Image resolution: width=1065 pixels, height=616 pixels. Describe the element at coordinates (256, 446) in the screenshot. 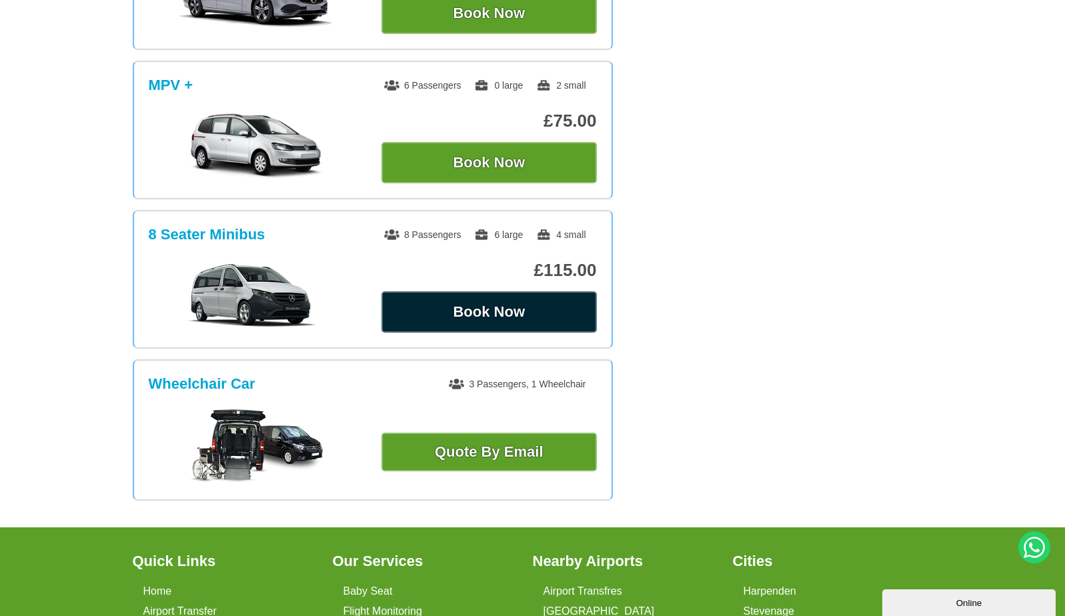

I see `img: Wheelchair Car` at that location.